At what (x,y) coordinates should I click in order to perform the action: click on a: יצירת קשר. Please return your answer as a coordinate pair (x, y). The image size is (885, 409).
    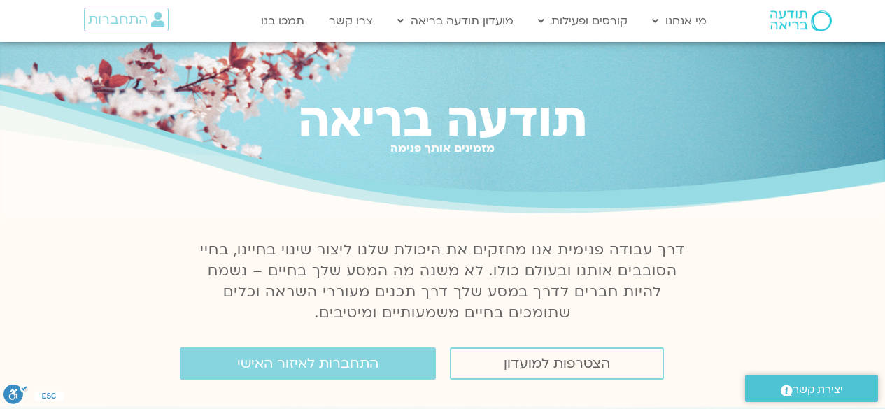
    Looking at the image, I should click on (811, 388).